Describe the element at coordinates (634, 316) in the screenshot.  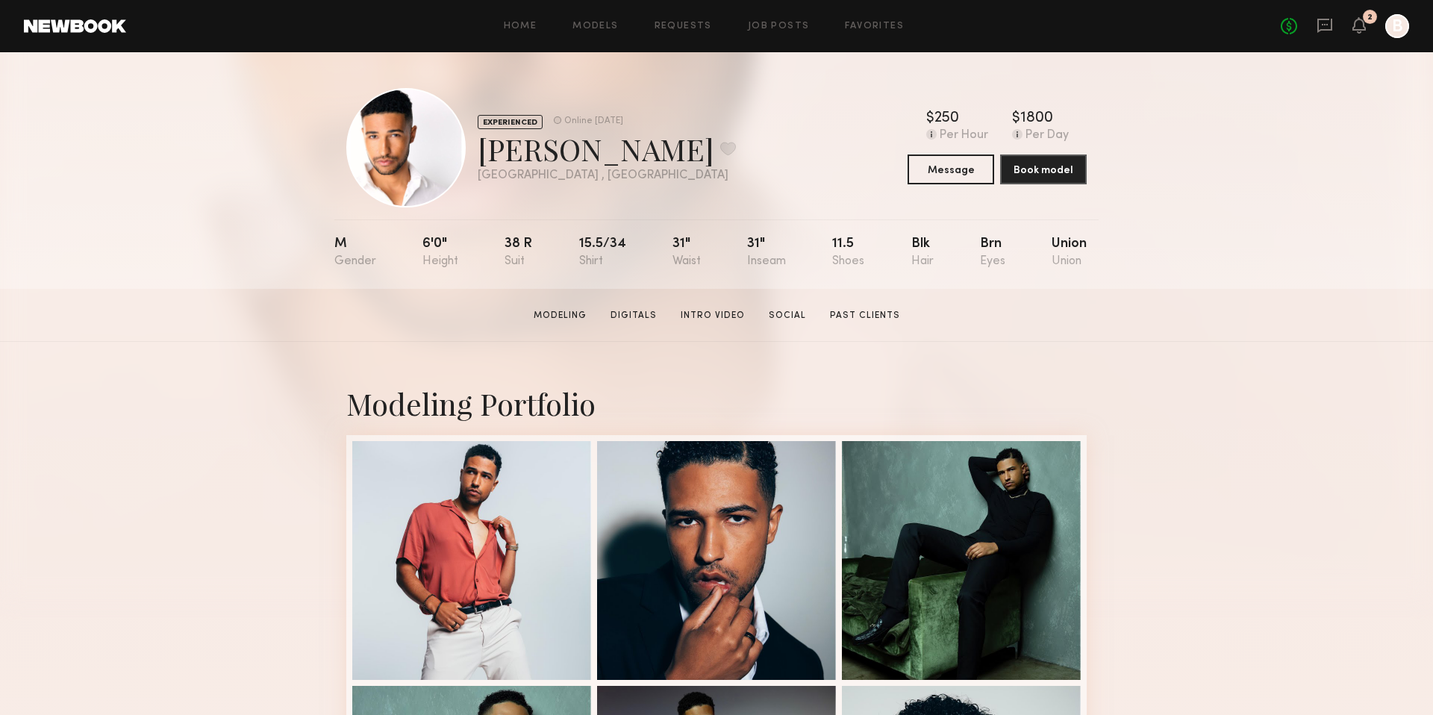
I see `a: Digitals` at that location.